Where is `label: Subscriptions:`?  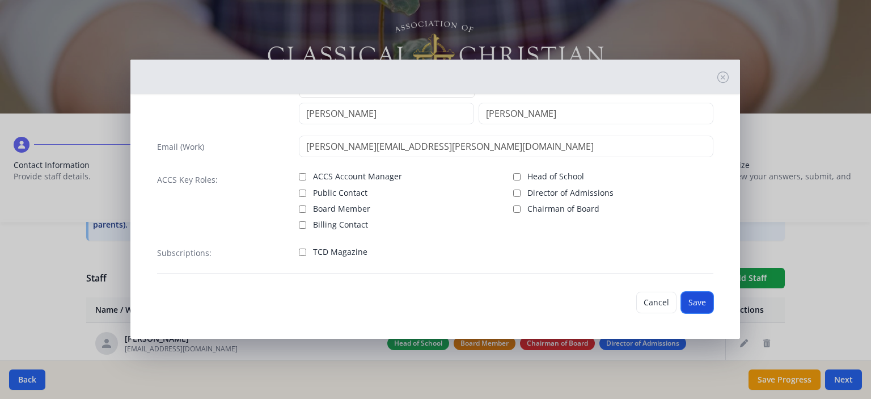
label: Subscriptions: is located at coordinates (184, 253).